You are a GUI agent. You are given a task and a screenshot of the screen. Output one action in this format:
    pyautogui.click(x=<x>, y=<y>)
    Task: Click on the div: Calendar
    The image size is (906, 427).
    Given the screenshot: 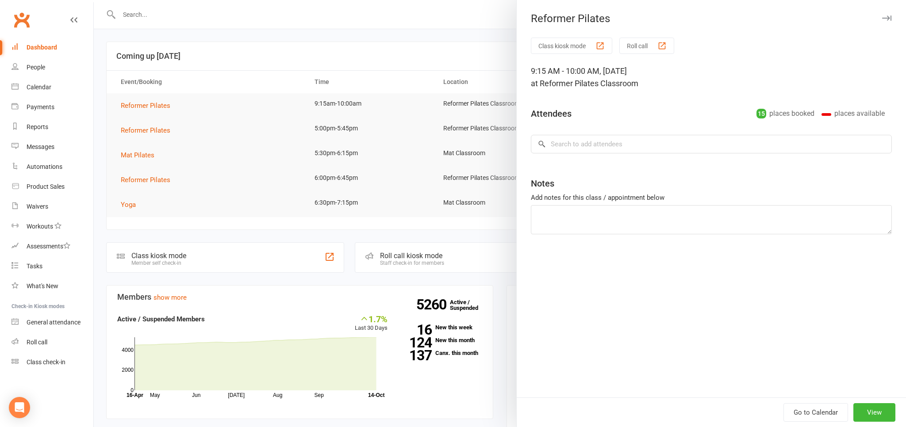 What is the action you would take?
    pyautogui.click(x=39, y=87)
    